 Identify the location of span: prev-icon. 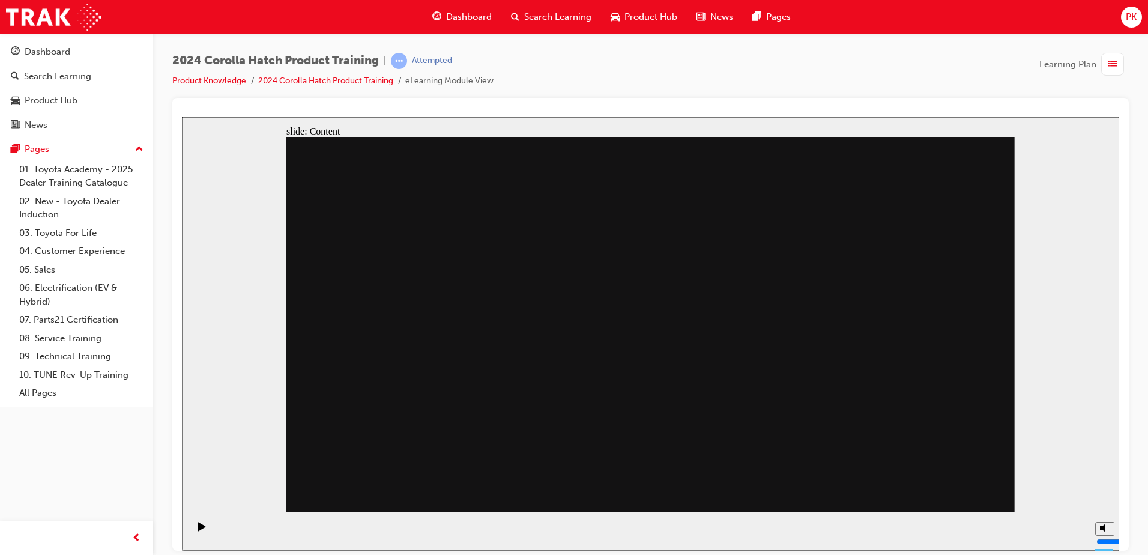
(136, 538).